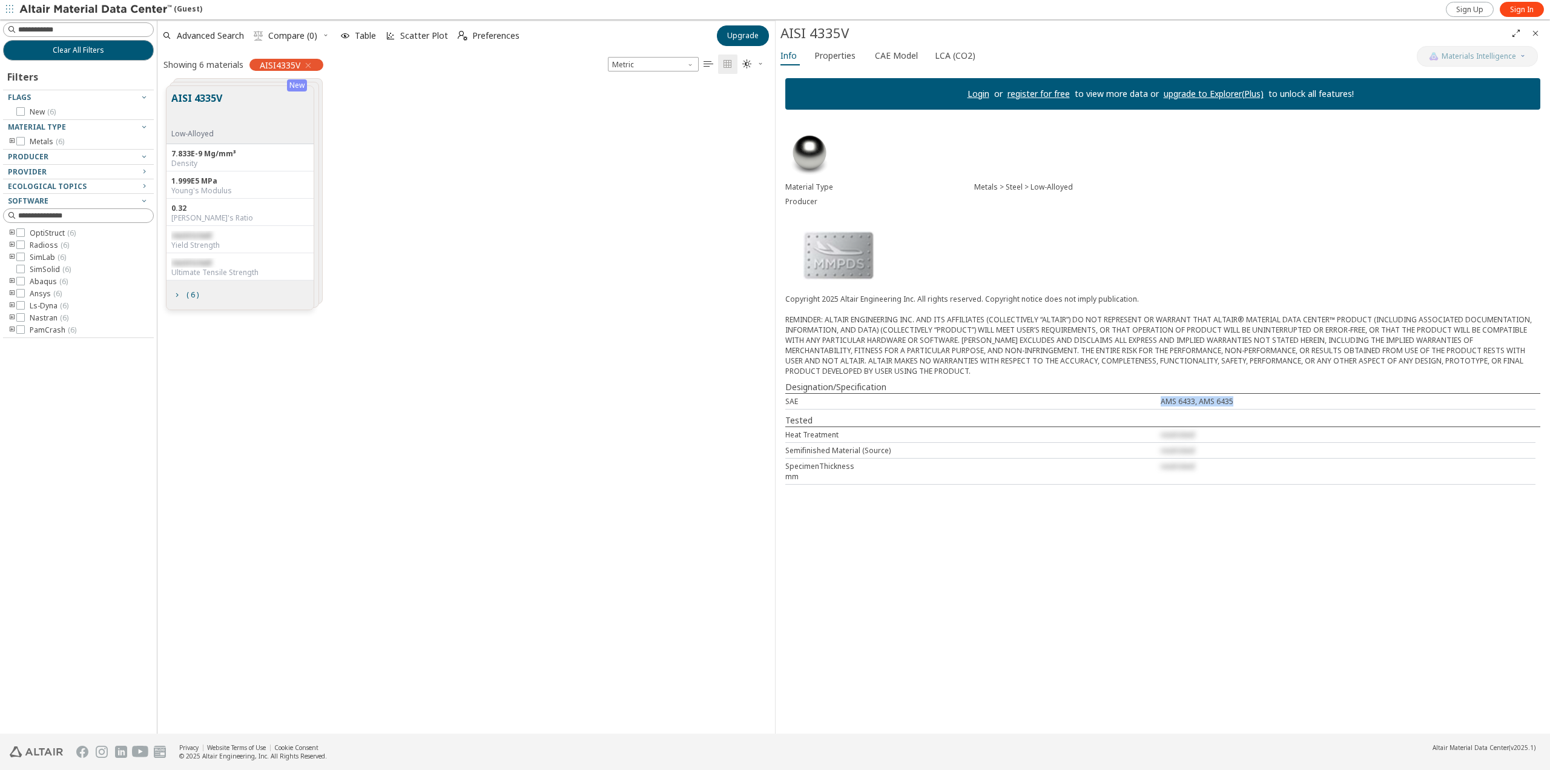 The height and width of the screenshot is (770, 1550). I want to click on div: Tested, so click(1163, 420).